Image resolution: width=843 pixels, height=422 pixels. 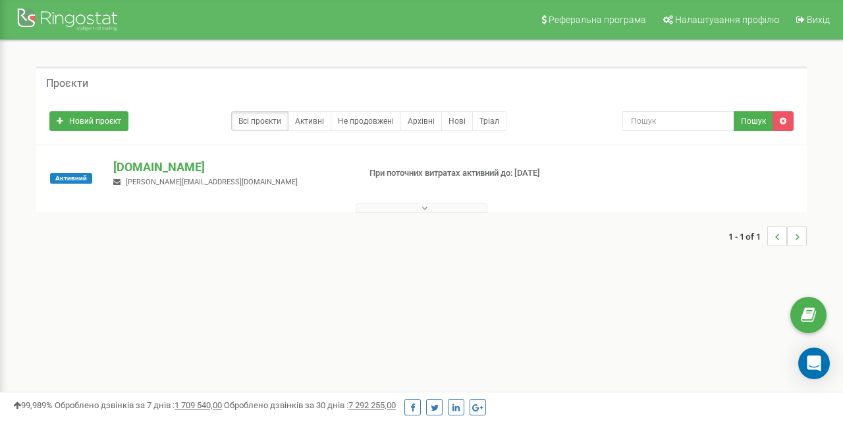 I want to click on a: Архівні, so click(x=421, y=121).